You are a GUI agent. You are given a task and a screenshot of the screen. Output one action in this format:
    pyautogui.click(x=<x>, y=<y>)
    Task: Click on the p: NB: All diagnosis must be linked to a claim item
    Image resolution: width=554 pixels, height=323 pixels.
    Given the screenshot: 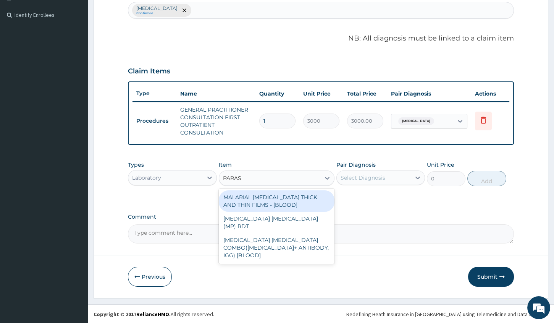 What is the action you would take?
    pyautogui.click(x=321, y=39)
    